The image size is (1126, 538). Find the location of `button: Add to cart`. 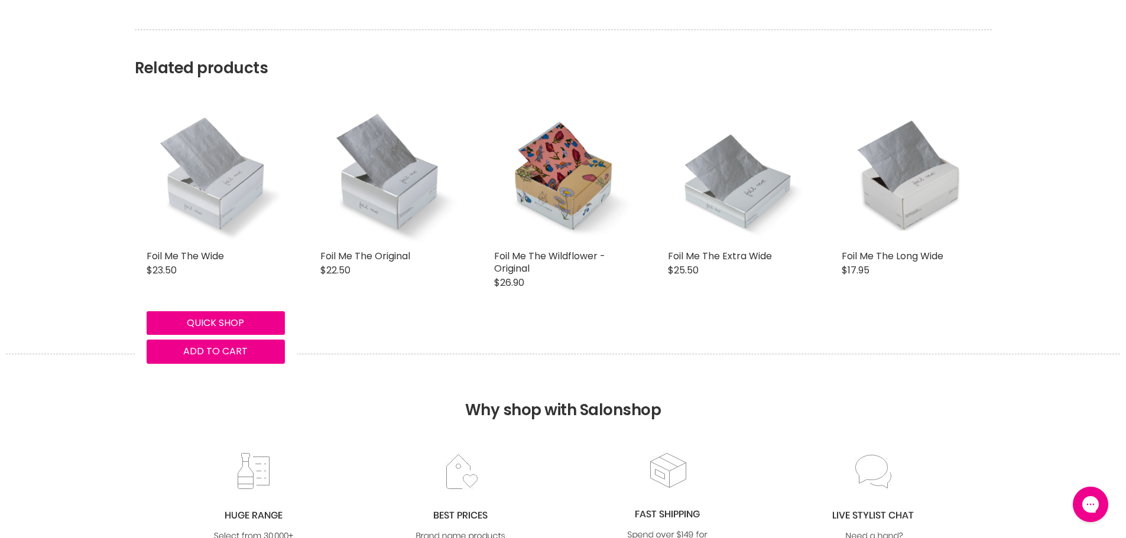

button: Add to cart is located at coordinates (216, 352).